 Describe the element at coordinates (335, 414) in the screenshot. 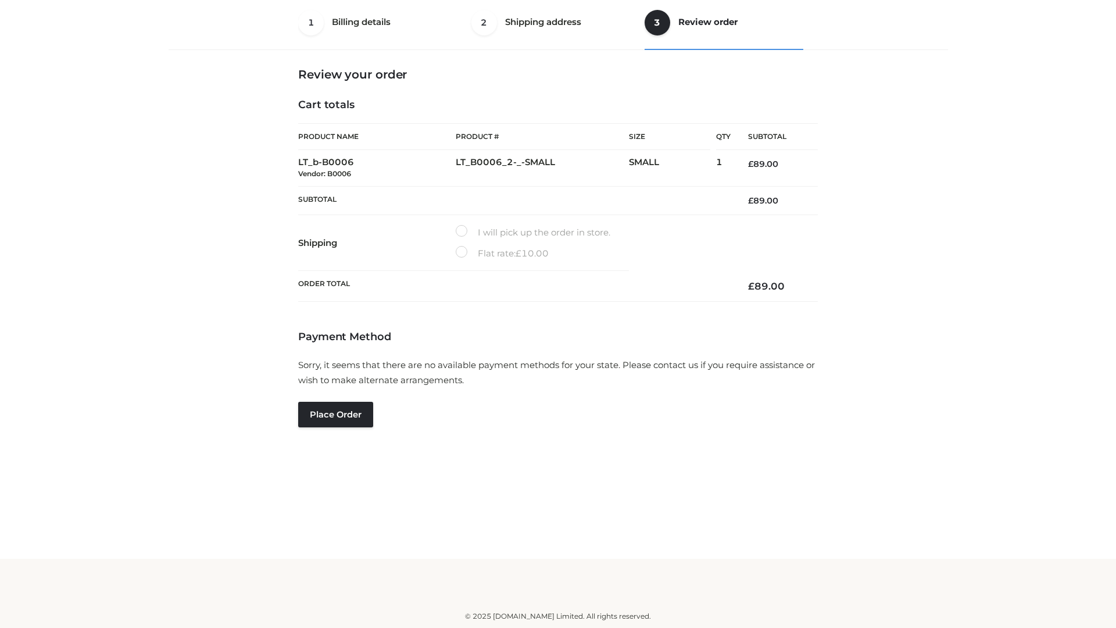

I see `button: Place order` at that location.